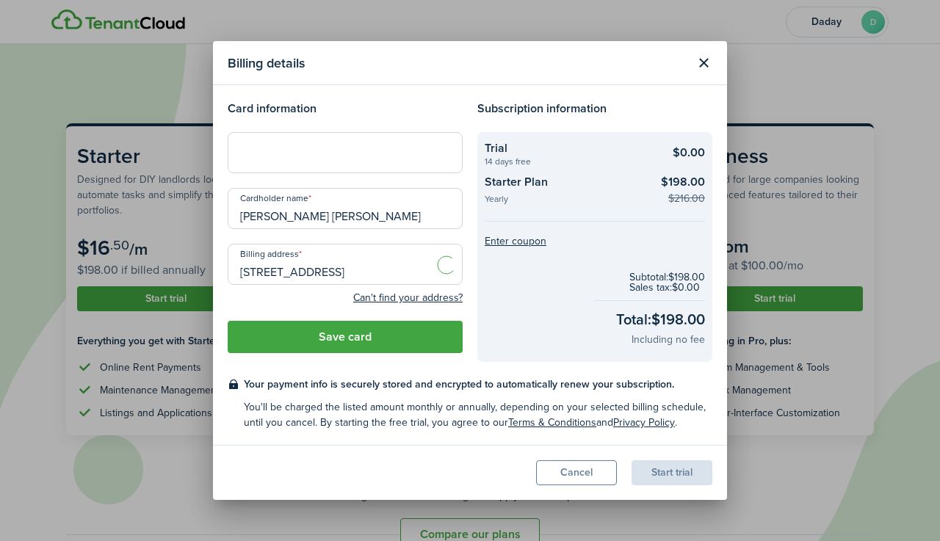 The height and width of the screenshot is (541, 940). What do you see at coordinates (666, 288) in the screenshot?
I see `checkout-subtotal-item: Sales tax: $0.00` at bounding box center [666, 288].